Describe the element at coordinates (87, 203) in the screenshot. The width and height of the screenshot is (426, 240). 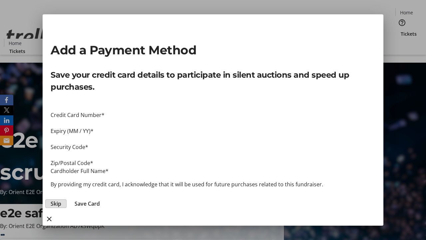
I see `span: Save Card` at that location.